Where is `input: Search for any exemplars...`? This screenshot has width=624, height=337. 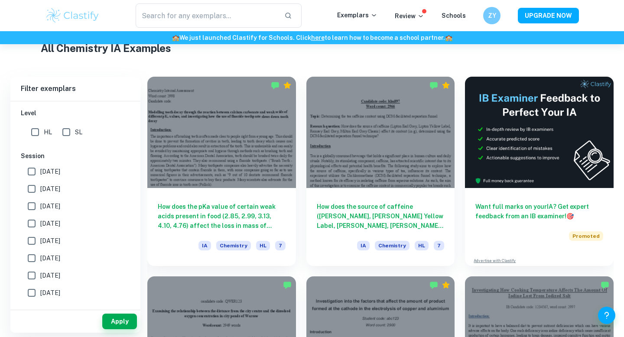
input: Search for any exemplars... is located at coordinates (206, 16).